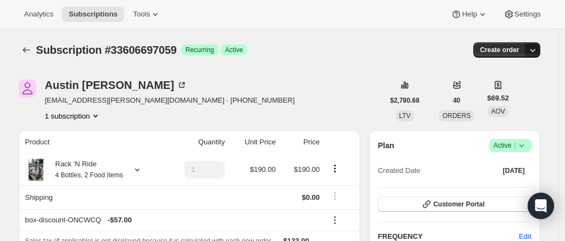 This screenshot has width=565, height=241. I want to click on button: Create order, so click(499, 50).